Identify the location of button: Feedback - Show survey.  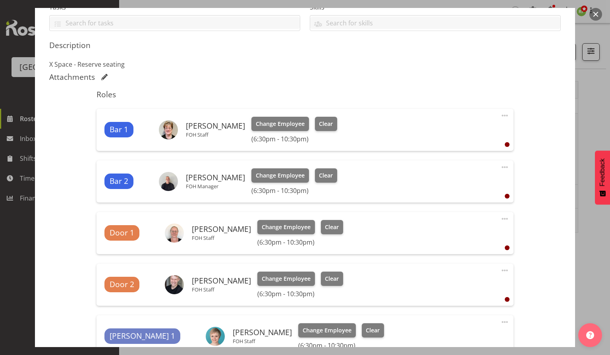
(602, 178).